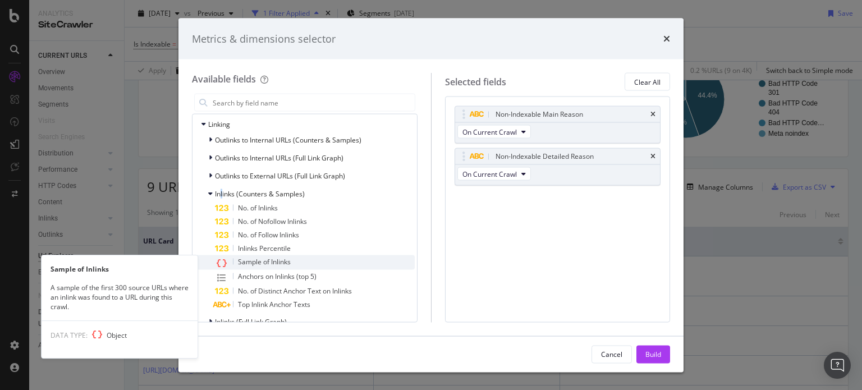  Describe the element at coordinates (264, 39) in the screenshot. I see `div: Metrics & dimensions selector` at that location.